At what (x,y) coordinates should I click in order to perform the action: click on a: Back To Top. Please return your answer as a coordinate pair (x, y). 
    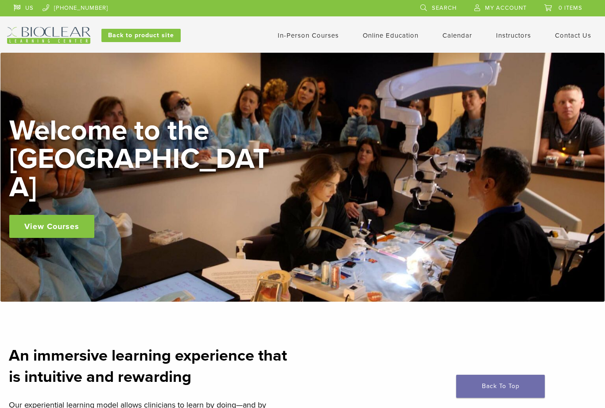
    Looking at the image, I should click on (501, 386).